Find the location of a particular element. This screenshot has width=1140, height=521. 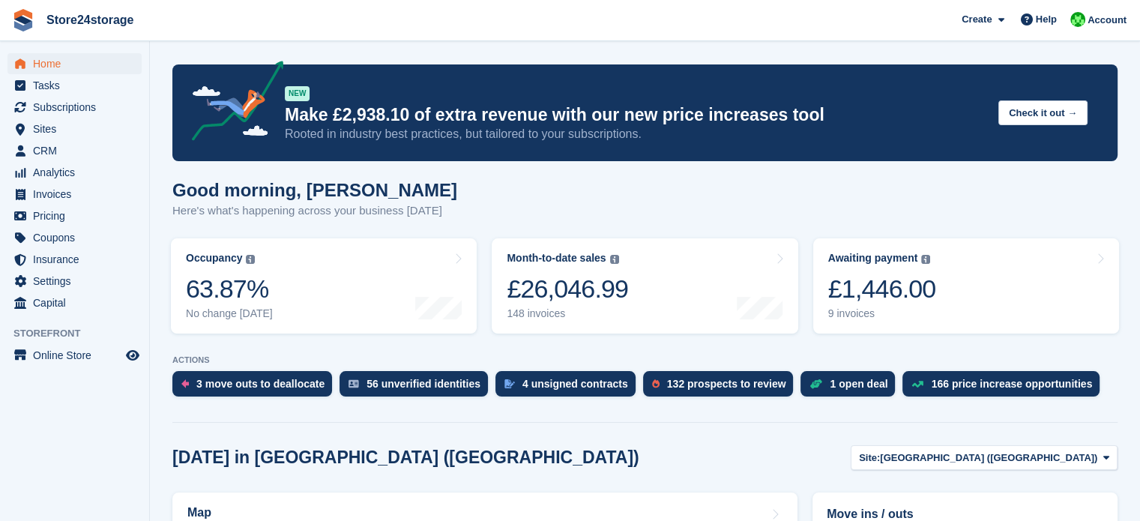

div: 56 unverified identities is located at coordinates (424, 384).